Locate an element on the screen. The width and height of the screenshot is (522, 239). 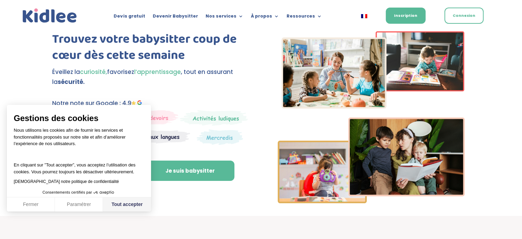
h1: Trouvez votre babysitter coup de cœur dès cette semaine is located at coordinates (151, 49).